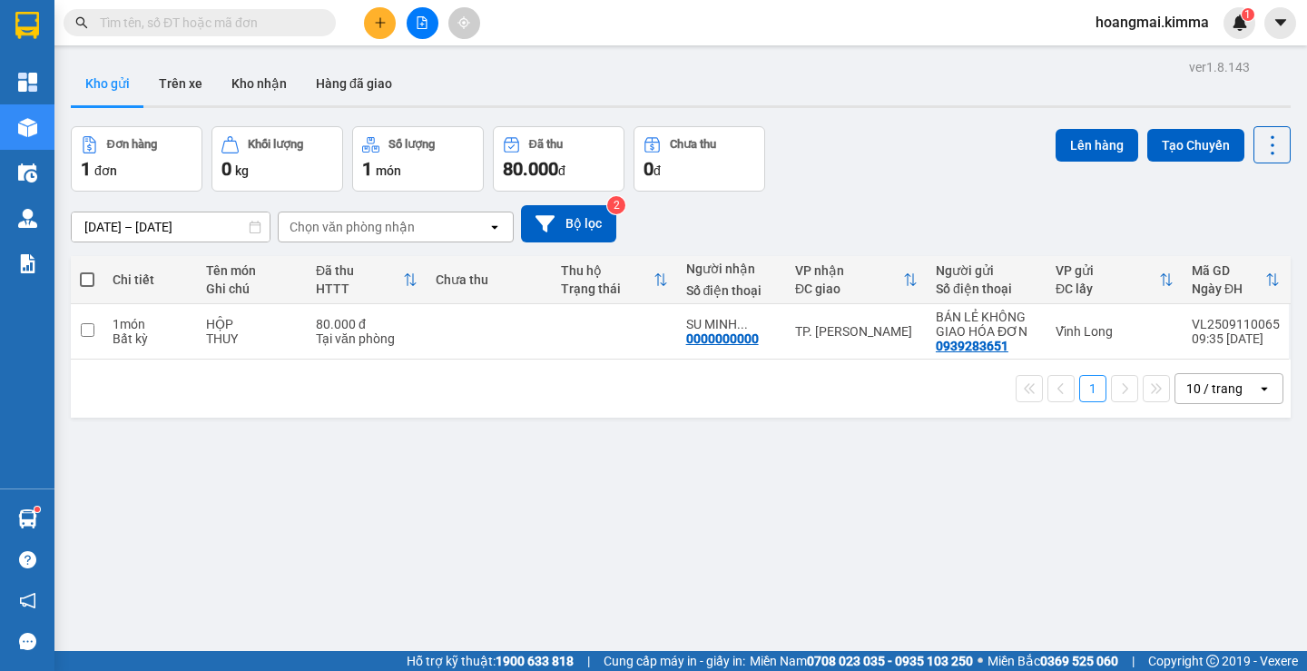 Image resolution: width=1307 pixels, height=671 pixels. I want to click on div: Ghi chú, so click(251, 289).